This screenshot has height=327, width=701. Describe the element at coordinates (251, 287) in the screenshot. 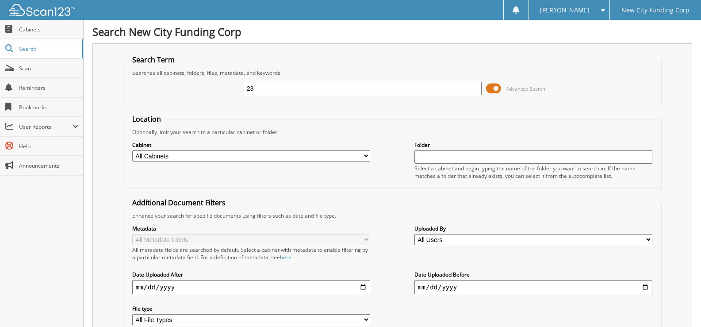

I see `input: start` at that location.